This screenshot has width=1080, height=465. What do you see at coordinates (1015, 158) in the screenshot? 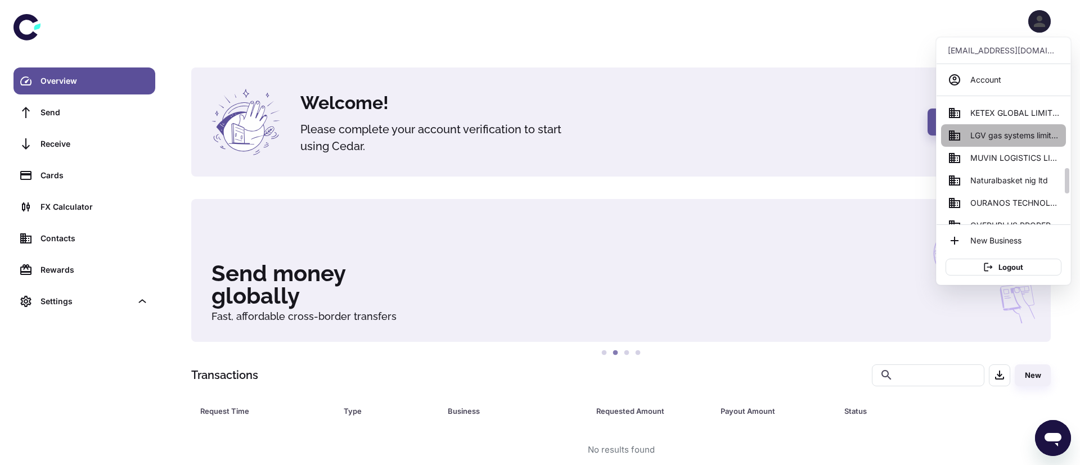
I see `span: MUVIN LOGISTICS LIMITED` at bounding box center [1015, 158].